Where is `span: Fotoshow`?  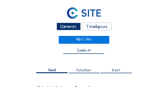 span: Fotoshow is located at coordinates (84, 70).